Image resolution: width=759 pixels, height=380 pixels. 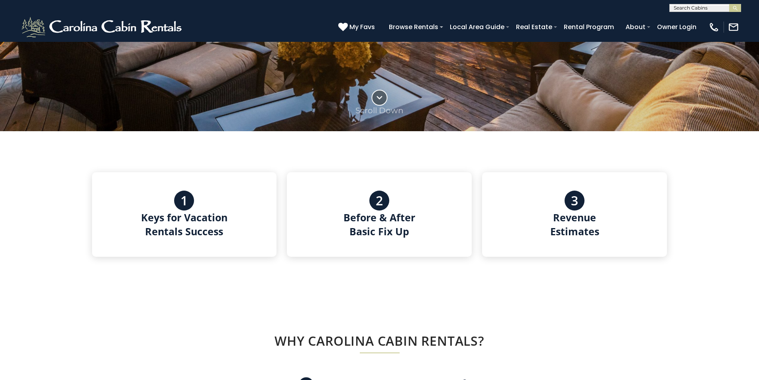 I want to click on h3: 3, so click(x=575, y=200).